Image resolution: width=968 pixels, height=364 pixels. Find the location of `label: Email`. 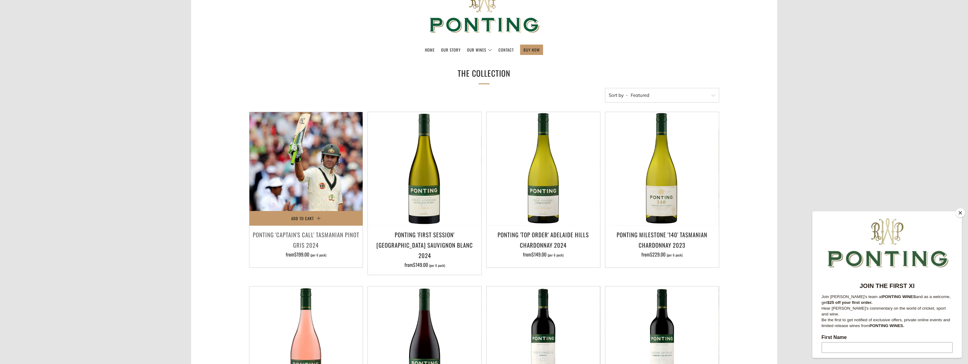

label: Email is located at coordinates (75, 178).